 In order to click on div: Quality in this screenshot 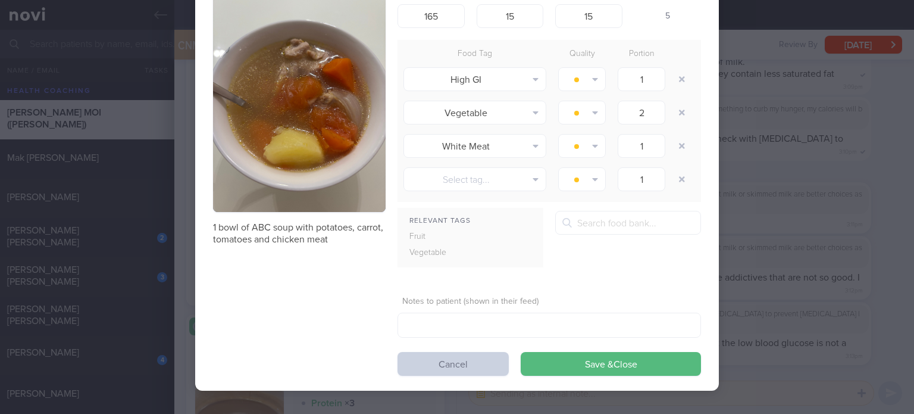, I will do `click(582, 54)`.